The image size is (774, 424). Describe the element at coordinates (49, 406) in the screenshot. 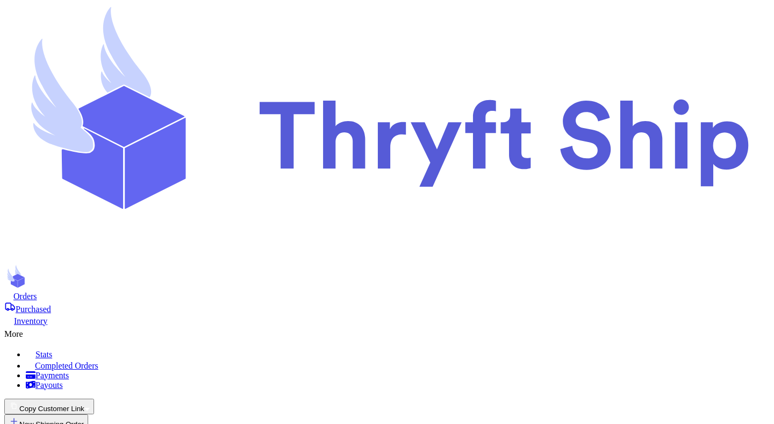

I see `button: Copy Customer Link` at that location.